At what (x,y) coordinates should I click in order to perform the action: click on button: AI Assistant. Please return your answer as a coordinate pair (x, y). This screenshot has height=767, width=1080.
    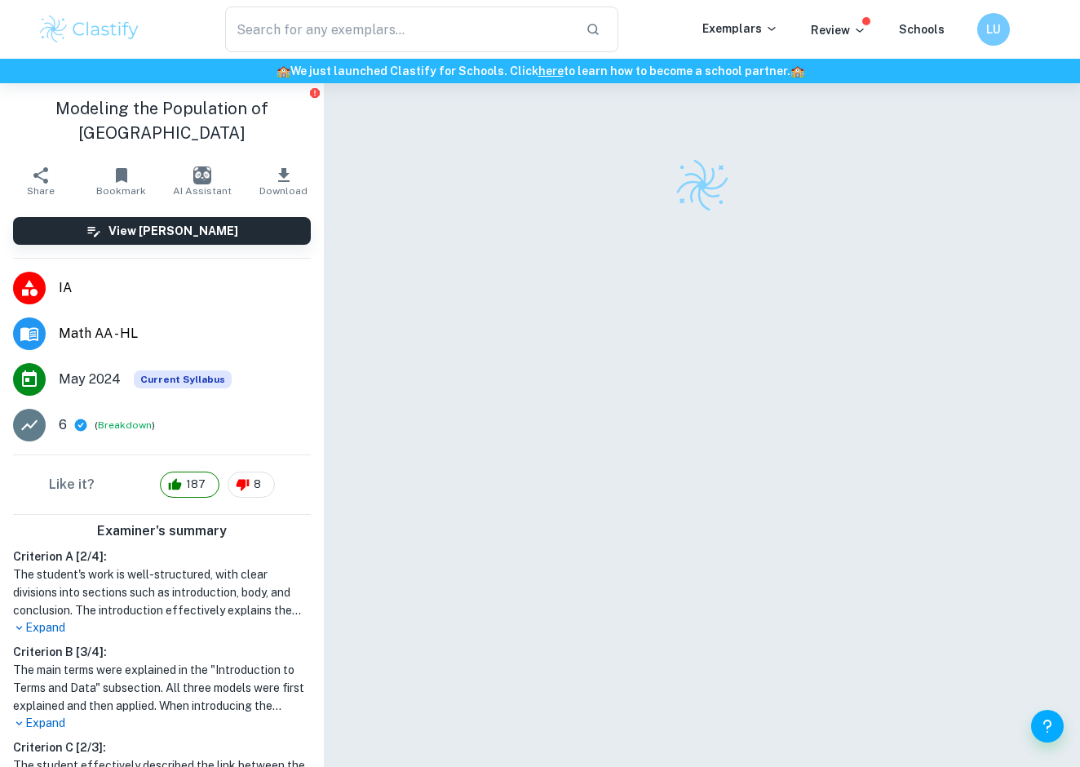
    Looking at the image, I should click on (202, 181).